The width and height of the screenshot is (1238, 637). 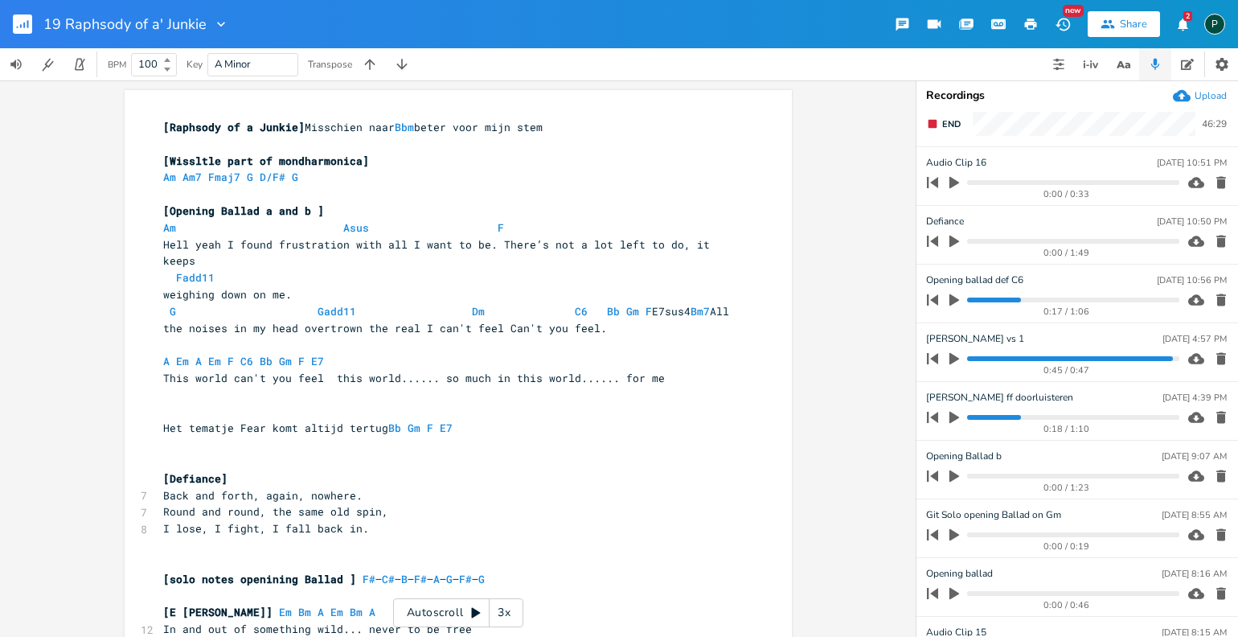 I want to click on button: P, so click(x=1215, y=24).